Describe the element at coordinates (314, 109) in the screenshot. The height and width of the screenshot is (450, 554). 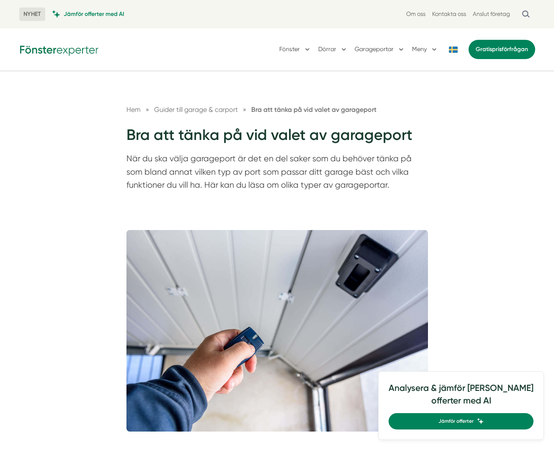
I see `a: Bra att tänka på vid valet av garageport` at that location.